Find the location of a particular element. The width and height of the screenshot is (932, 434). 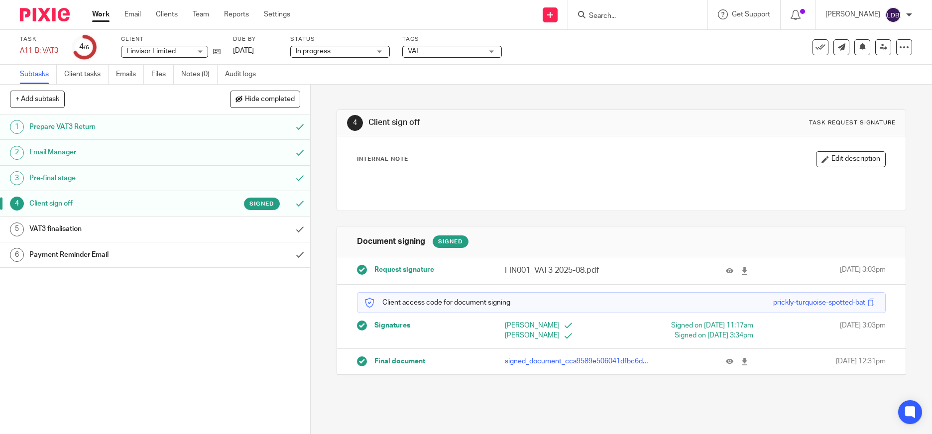

small: /6 is located at coordinates (86, 47).